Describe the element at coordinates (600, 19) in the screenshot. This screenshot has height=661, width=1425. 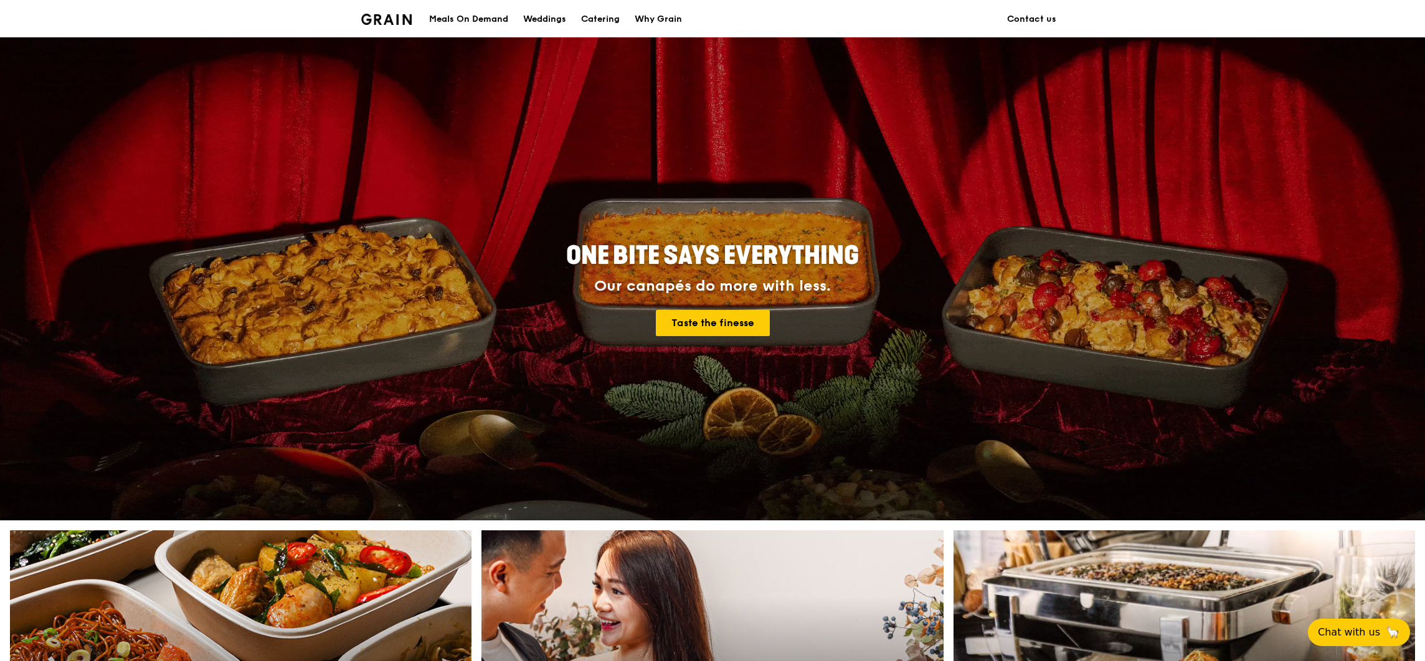
I see `a: Catering` at that location.